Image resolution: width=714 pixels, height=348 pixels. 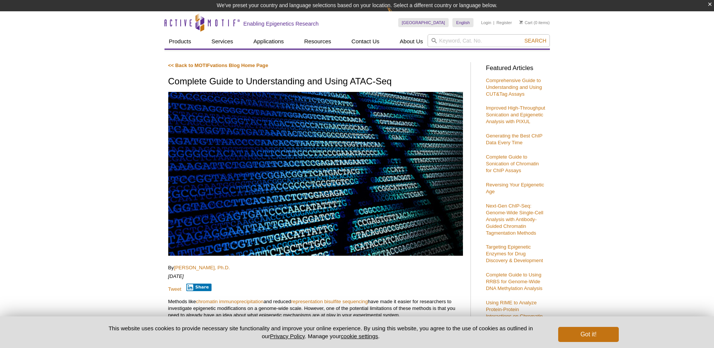 I want to click on a: Privacy Policy, so click(x=287, y=336).